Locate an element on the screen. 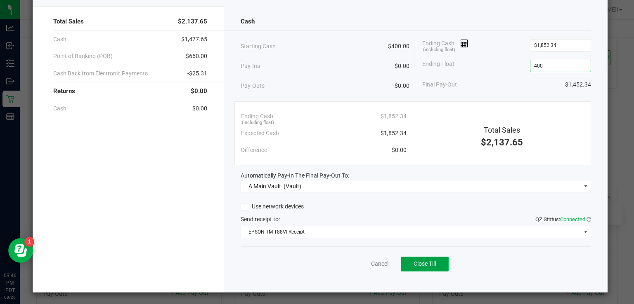 Image resolution: width=634 pixels, height=304 pixels. span: $1,477.65 is located at coordinates (194, 39).